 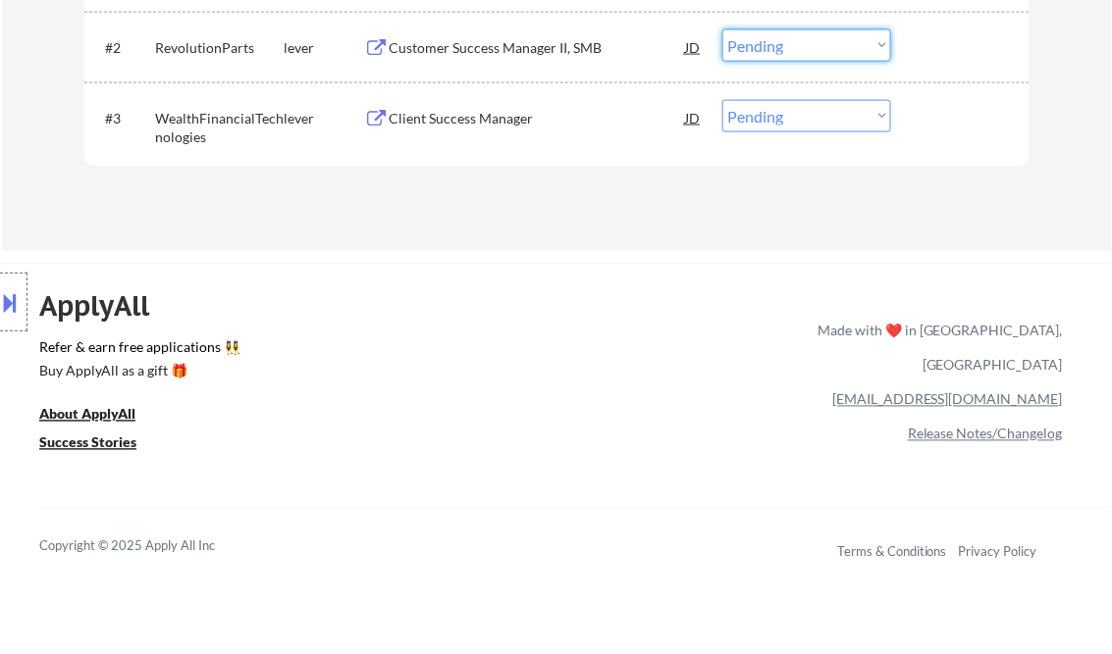 I want to click on div: Copyright © 2025 Apply All Inc, so click(x=152, y=548).